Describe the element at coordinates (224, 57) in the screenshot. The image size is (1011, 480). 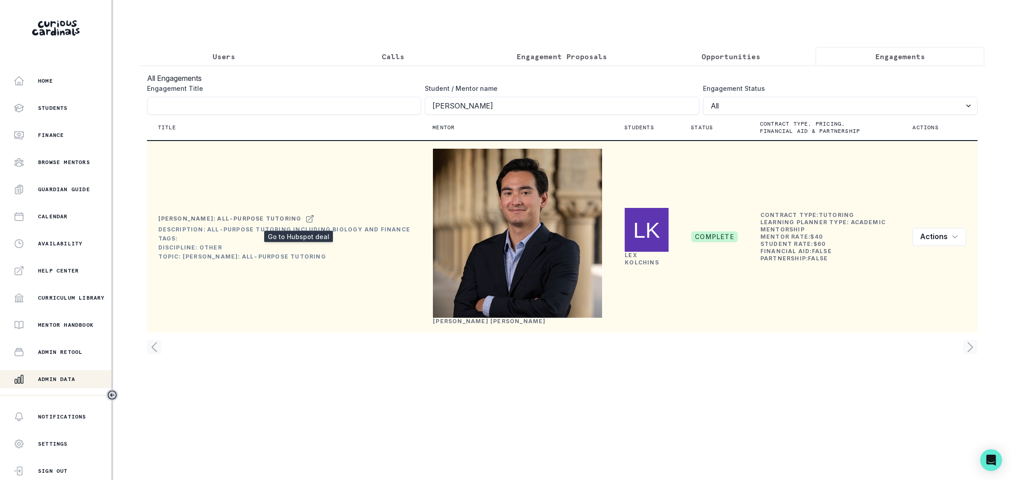
I see `p: Users` at that location.